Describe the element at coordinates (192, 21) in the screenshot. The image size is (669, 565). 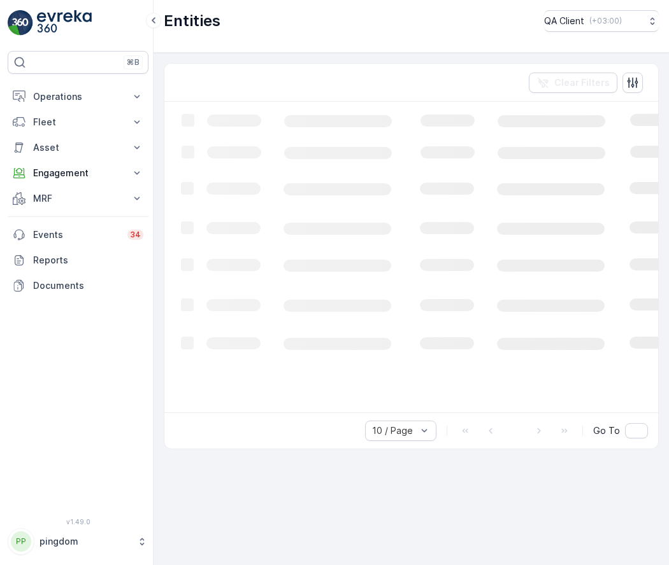
I see `p: Entities` at that location.